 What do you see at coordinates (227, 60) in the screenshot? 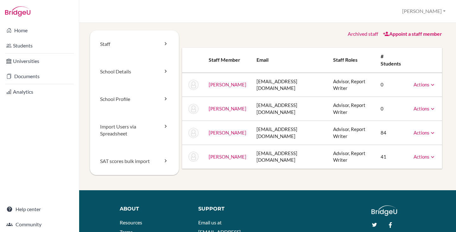
I see `th: Staff member` at bounding box center [227, 60].